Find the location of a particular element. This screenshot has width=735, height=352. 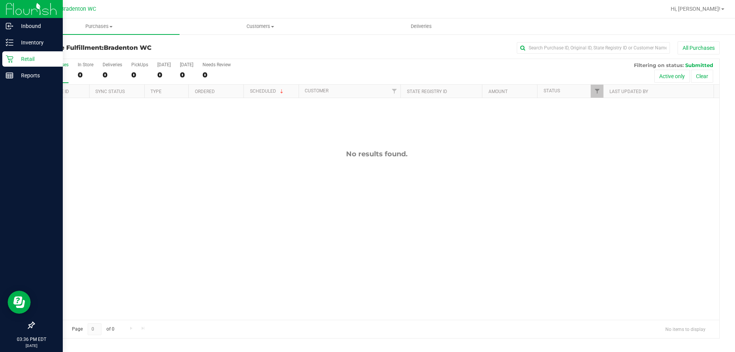

a: Sync Status is located at coordinates (110, 92).